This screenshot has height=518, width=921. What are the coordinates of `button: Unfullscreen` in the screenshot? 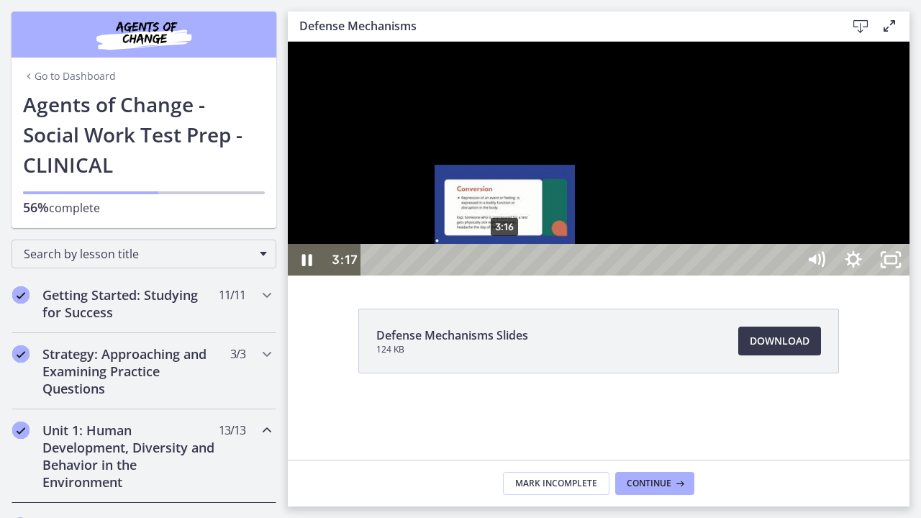 It's located at (603, 218).